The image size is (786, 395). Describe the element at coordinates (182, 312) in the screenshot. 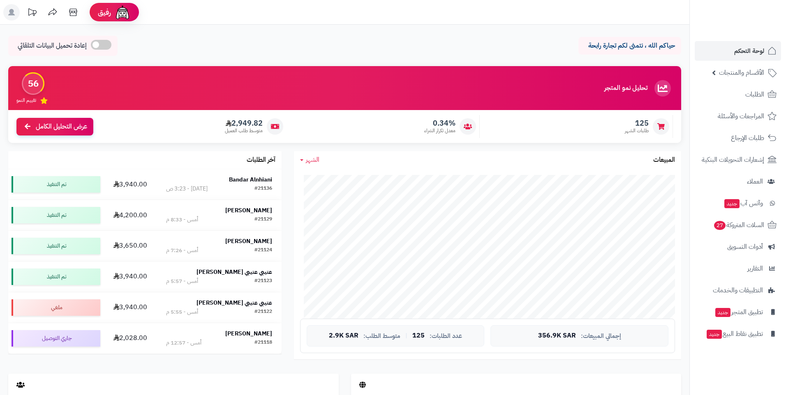

I see `div: أمس - 5:55 م` at that location.